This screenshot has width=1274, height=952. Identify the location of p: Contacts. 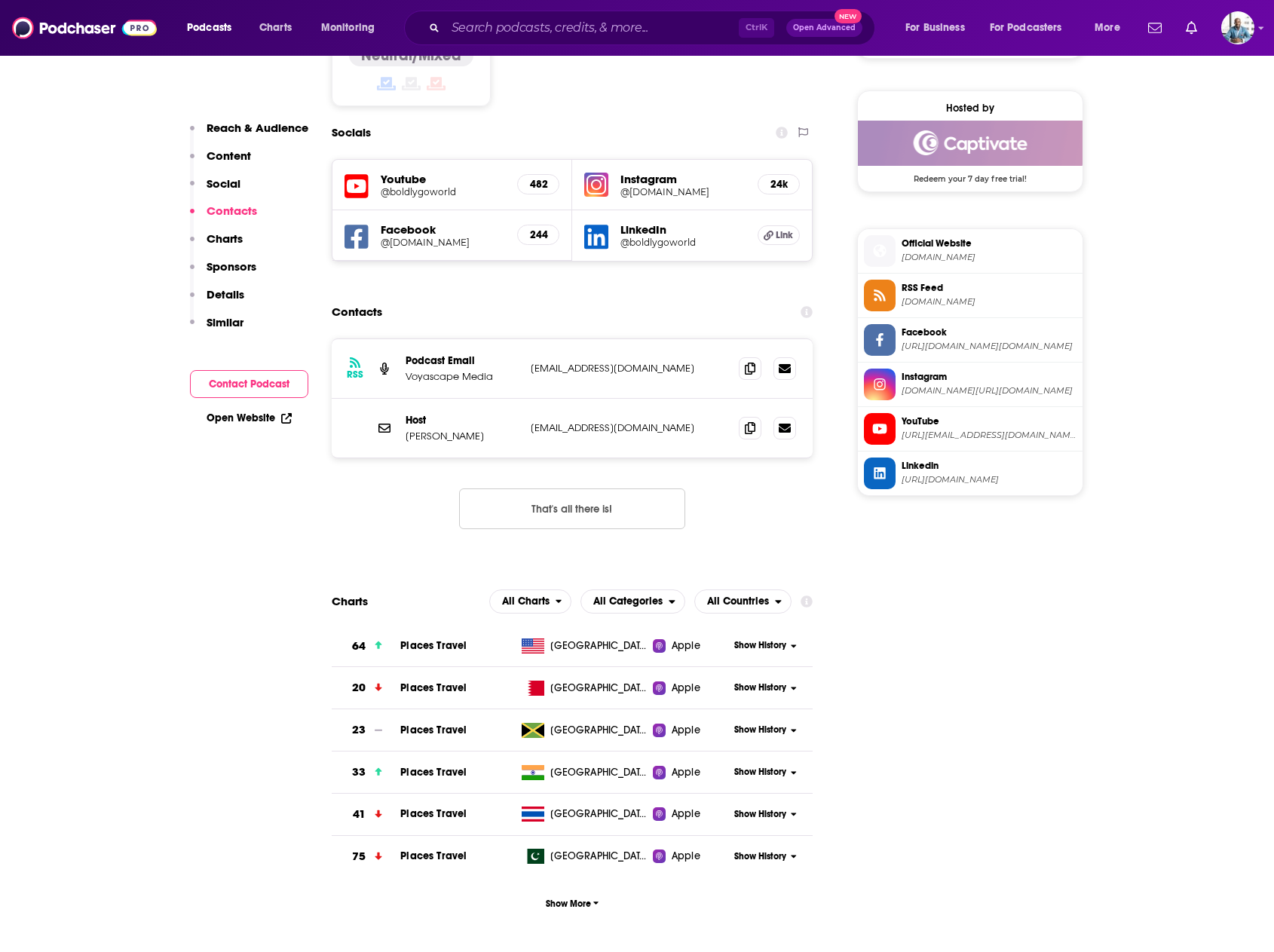
(232, 210).